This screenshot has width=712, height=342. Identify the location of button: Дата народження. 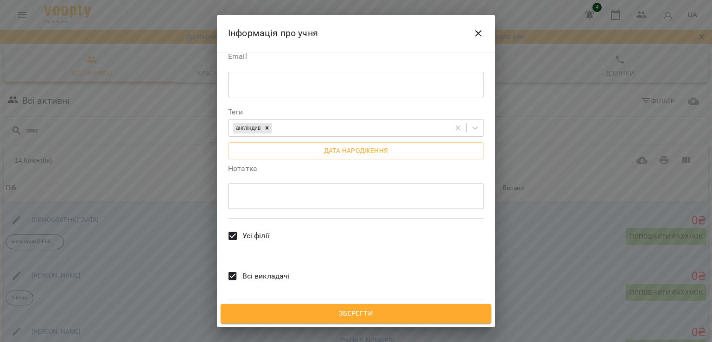
(356, 151).